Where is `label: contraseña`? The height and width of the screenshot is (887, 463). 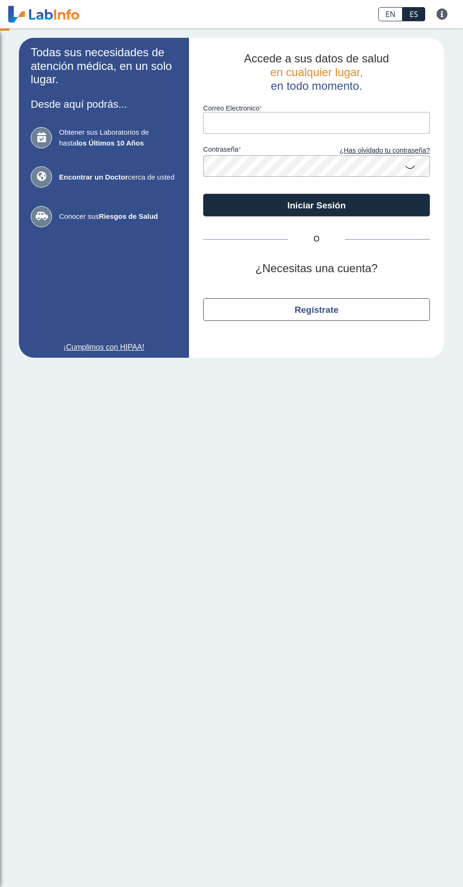 label: contraseña is located at coordinates (260, 151).